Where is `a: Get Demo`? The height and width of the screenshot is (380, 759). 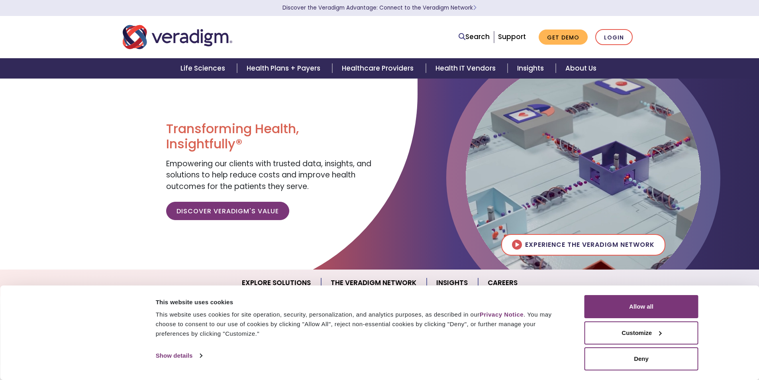
a: Get Demo is located at coordinates (563, 37).